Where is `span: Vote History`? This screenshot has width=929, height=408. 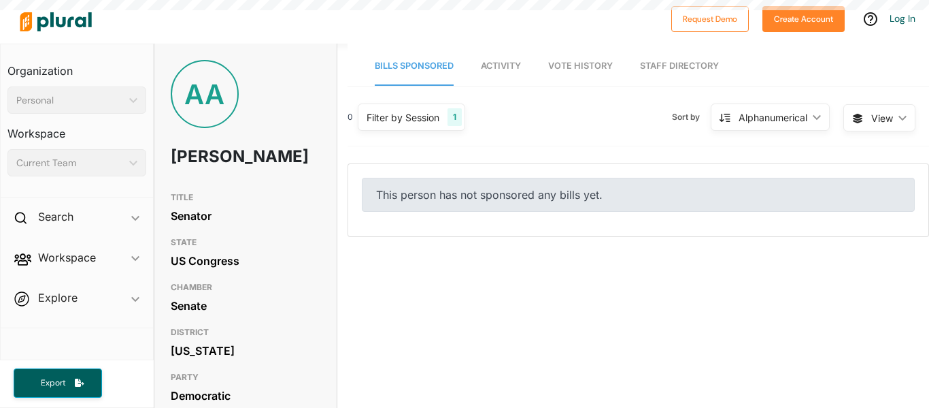 span: Vote History is located at coordinates (580, 65).